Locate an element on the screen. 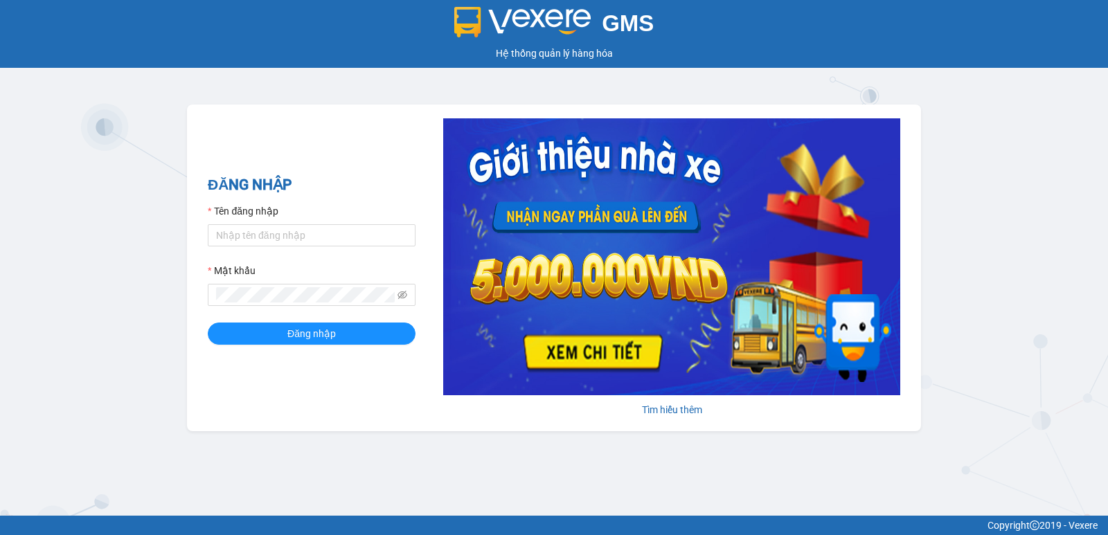 The height and width of the screenshot is (535, 1108). span: GMS is located at coordinates (627, 23).